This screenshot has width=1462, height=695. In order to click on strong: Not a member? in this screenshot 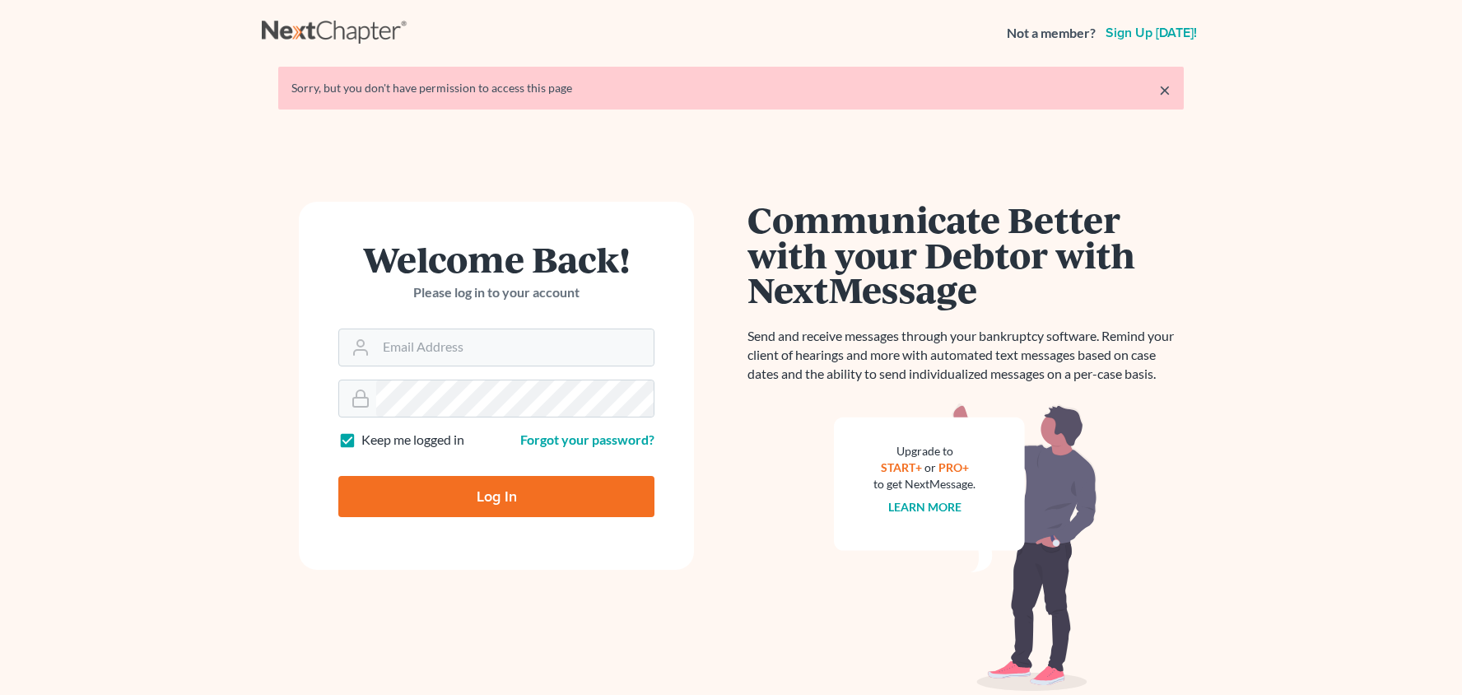, I will do `click(1052, 33)`.